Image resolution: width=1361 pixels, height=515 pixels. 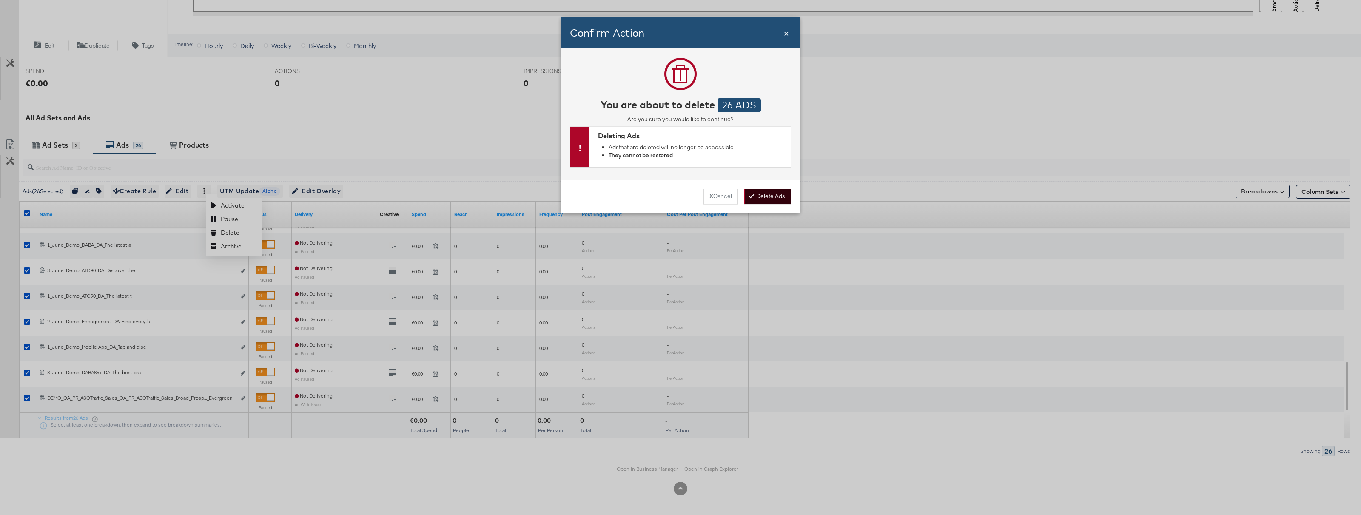 I want to click on div: Close, so click(x=786, y=33).